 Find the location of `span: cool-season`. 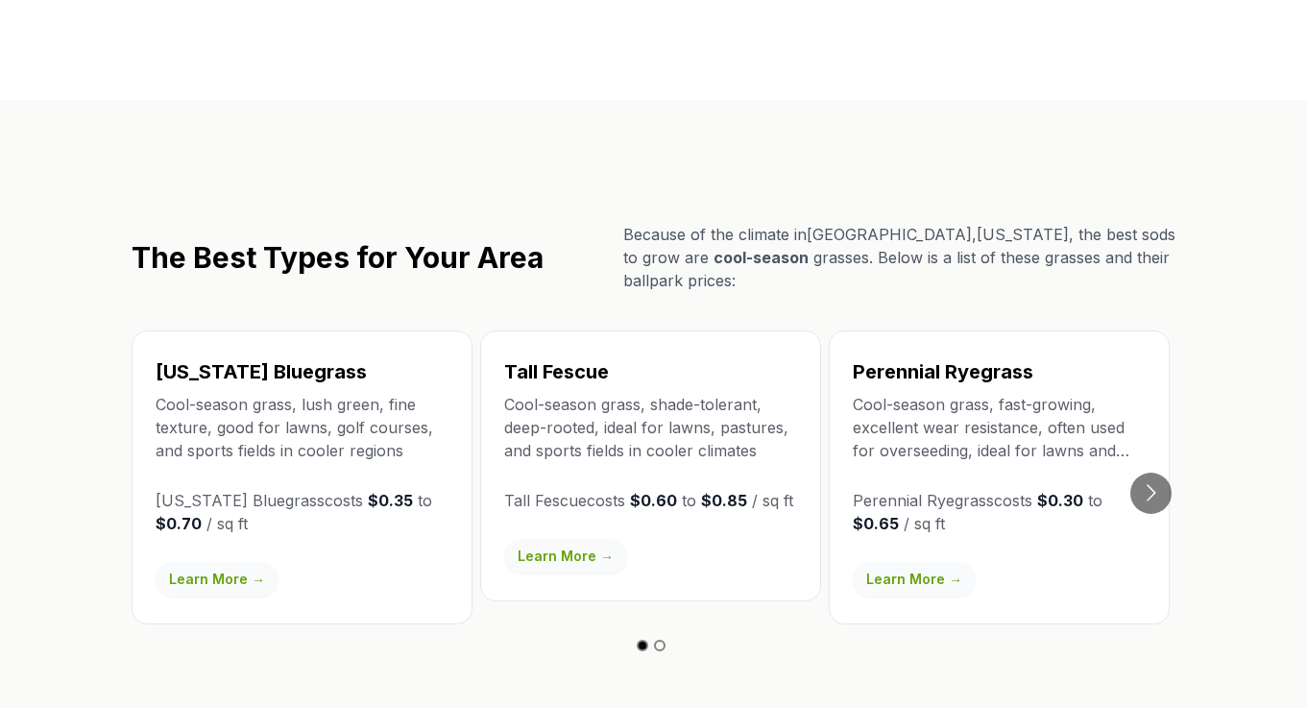

span: cool-season is located at coordinates (761, 257).